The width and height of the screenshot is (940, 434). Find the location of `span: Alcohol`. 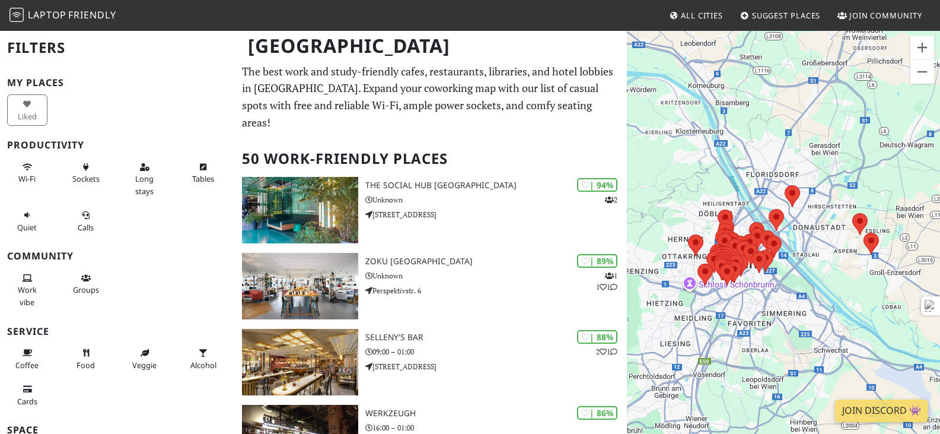

span: Alcohol is located at coordinates (204, 365).